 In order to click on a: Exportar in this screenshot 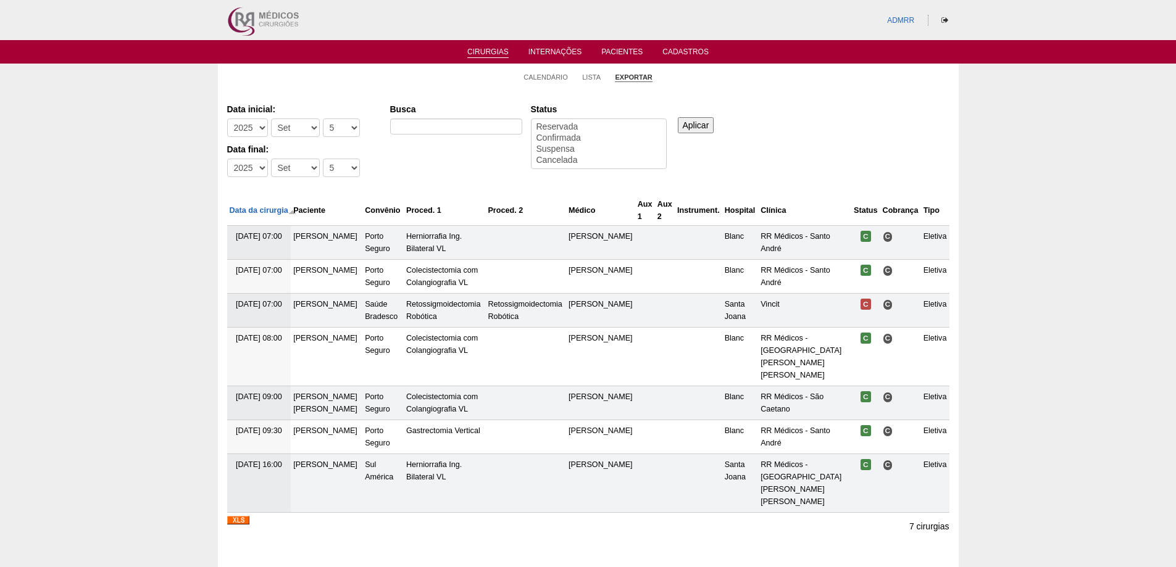, I will do `click(633, 77)`.